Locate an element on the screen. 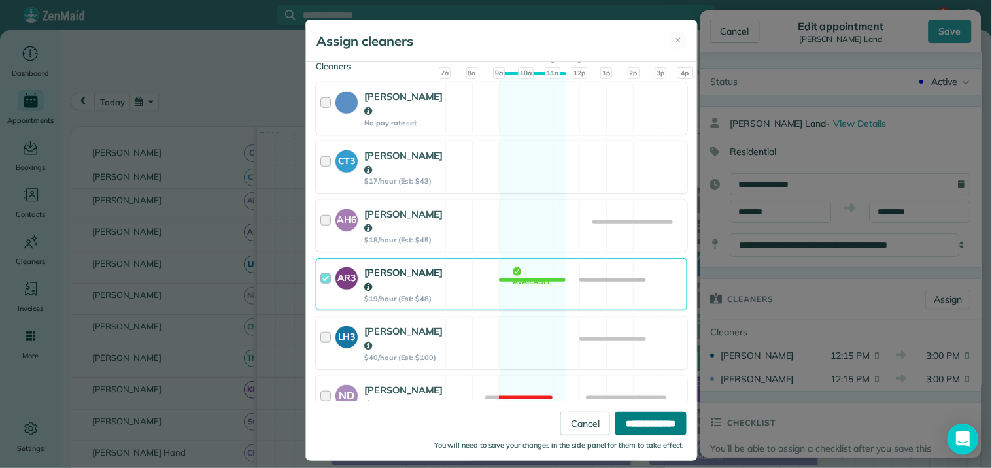  a: Cancel is located at coordinates (585, 424).